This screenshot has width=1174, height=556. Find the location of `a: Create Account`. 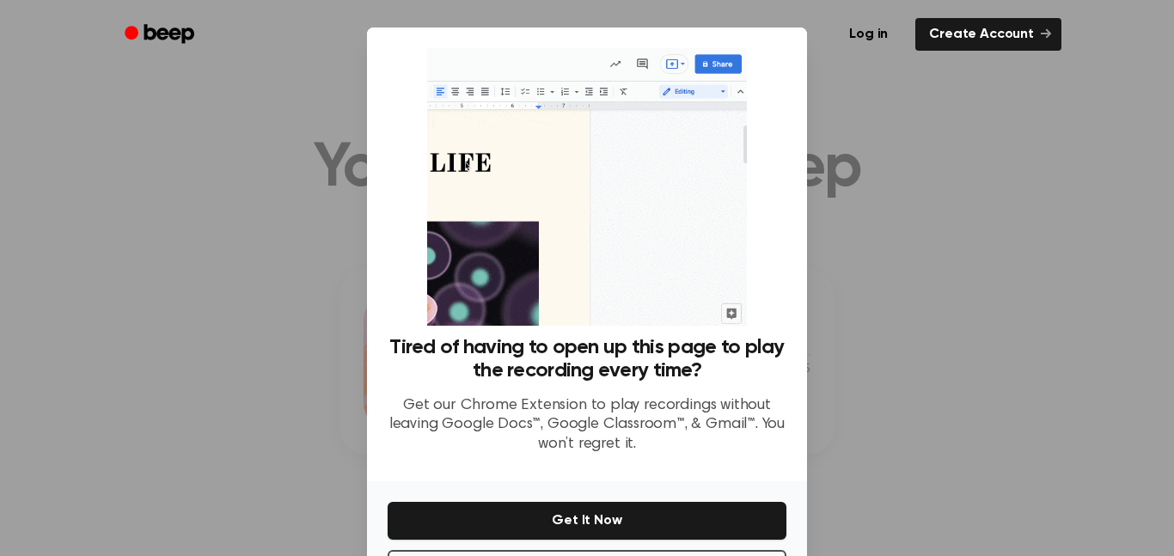

a: Create Account is located at coordinates (988, 34).